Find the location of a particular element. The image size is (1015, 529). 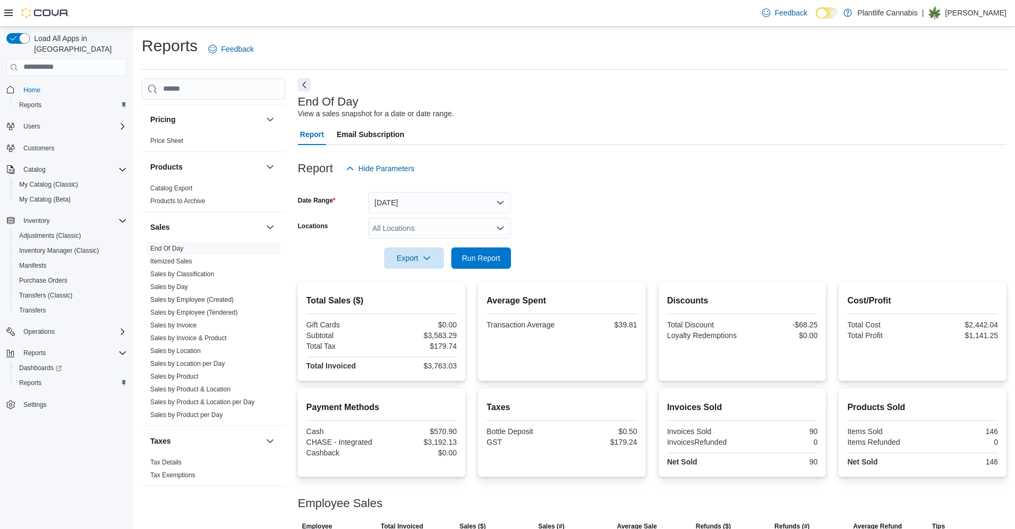

div: 0 is located at coordinates (962, 442).